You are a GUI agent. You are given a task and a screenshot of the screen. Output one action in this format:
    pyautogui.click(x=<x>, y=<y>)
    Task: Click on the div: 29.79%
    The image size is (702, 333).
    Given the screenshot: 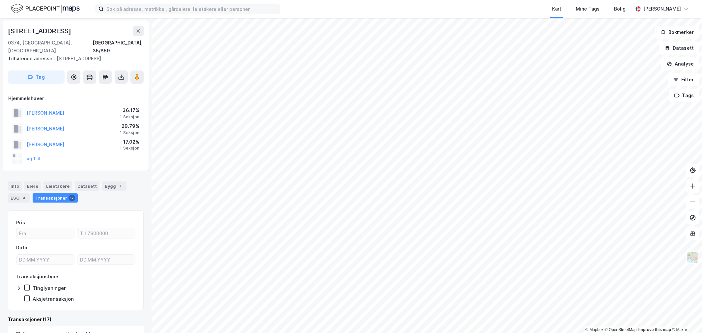 What is the action you would take?
    pyautogui.click(x=129, y=126)
    